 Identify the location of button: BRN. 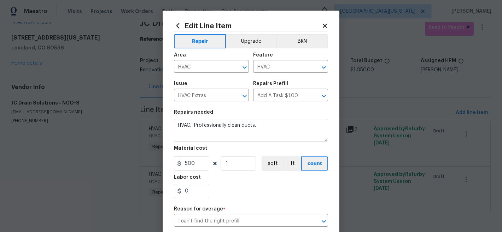
(302, 41).